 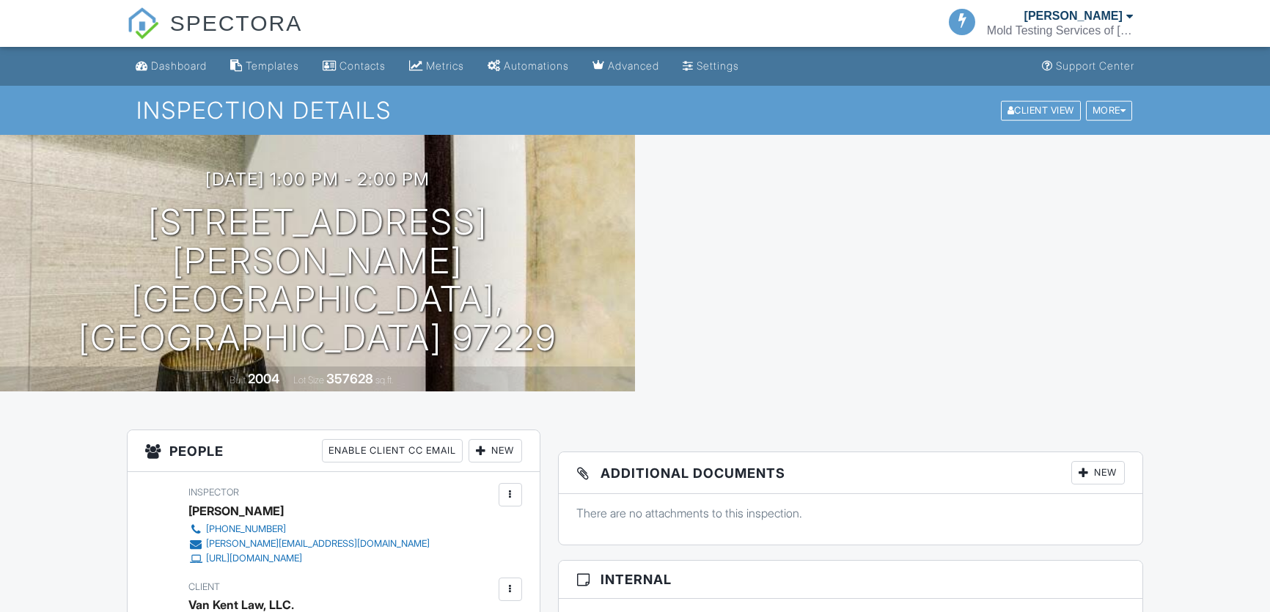 I want to click on p: There are no attachments to this inspection., so click(x=850, y=513).